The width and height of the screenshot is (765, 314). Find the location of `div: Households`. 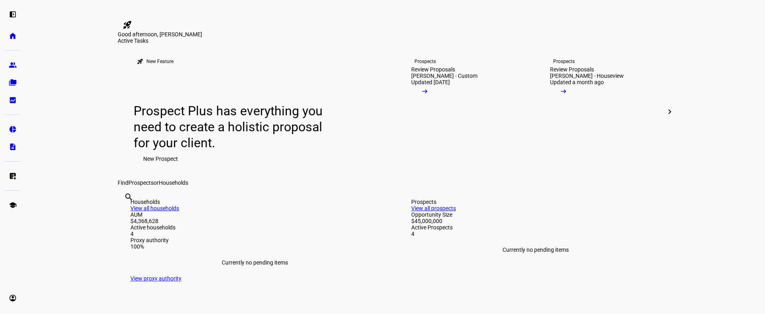

div: Households is located at coordinates (255, 202).